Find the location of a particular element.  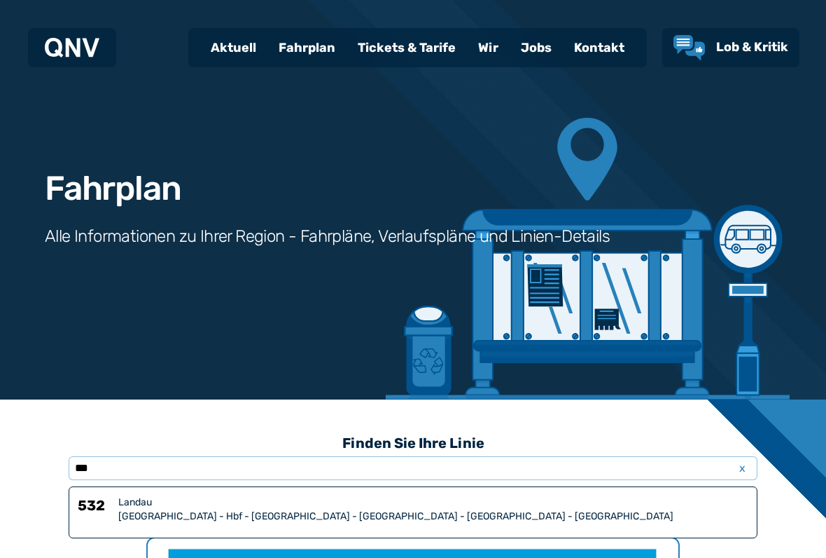

div: Jobs is located at coordinates (537, 48).